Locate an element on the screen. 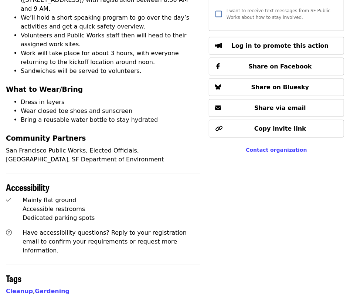  span: Accessibility is located at coordinates (28, 187).